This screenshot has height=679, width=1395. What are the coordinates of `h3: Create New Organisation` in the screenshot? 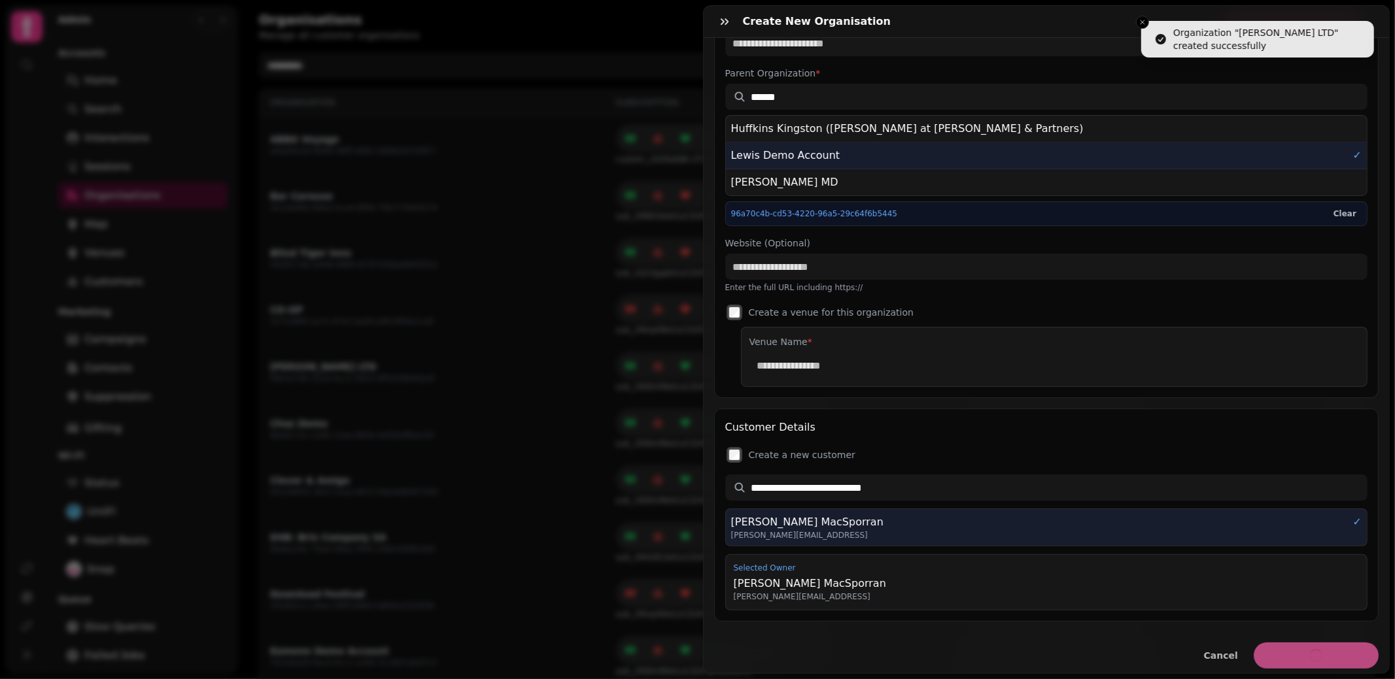 It's located at (819, 22).